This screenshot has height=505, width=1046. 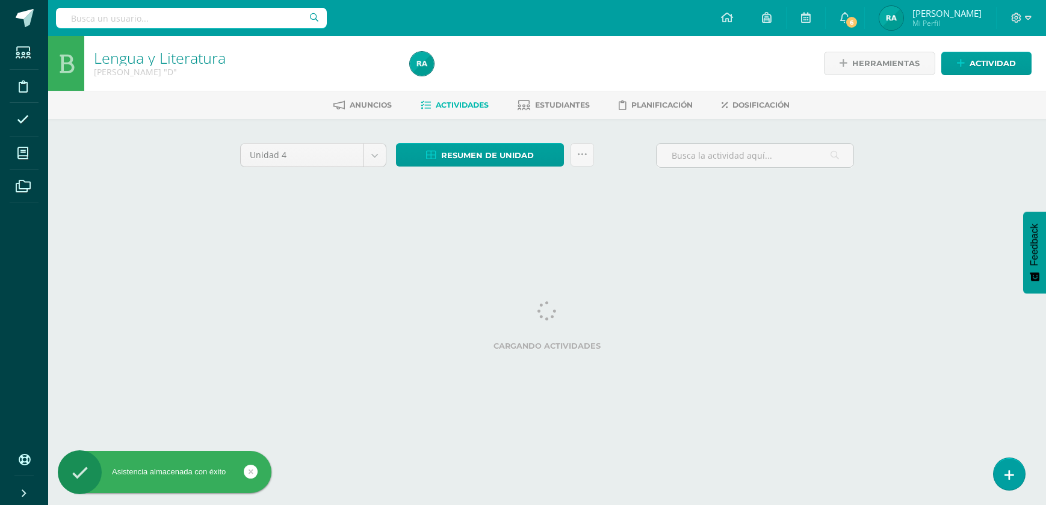 What do you see at coordinates (986, 63) in the screenshot?
I see `a: Actividad` at bounding box center [986, 63].